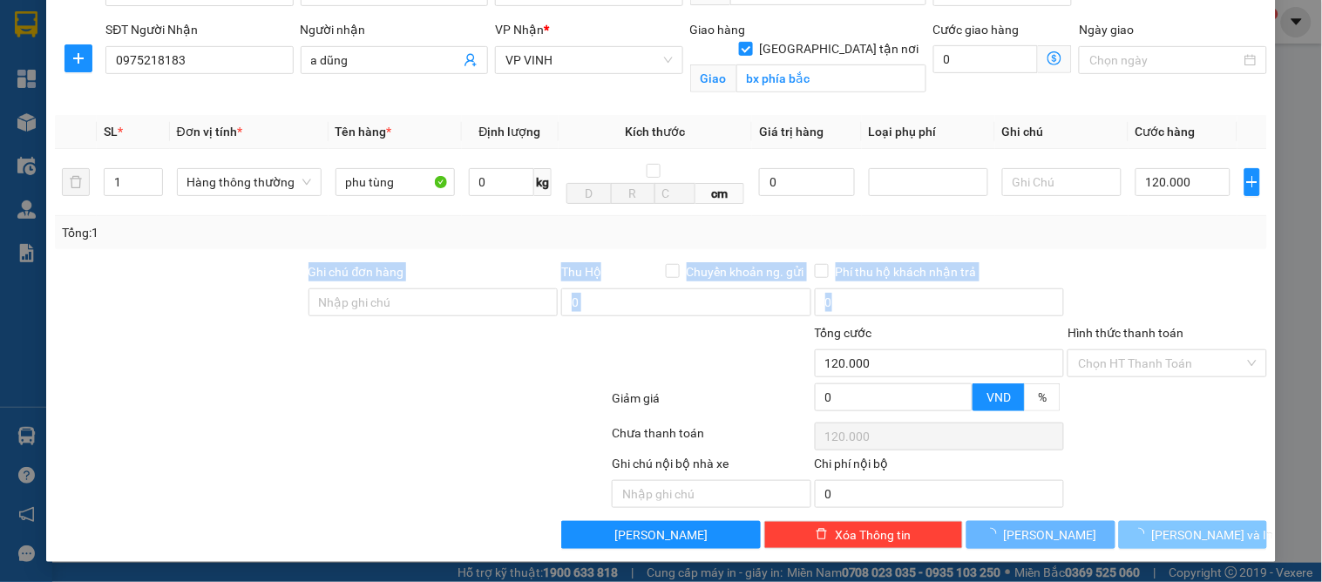 Image resolution: width=1322 pixels, height=582 pixels. What do you see at coordinates (720, 193) in the screenshot?
I see `span: cm` at bounding box center [720, 193].